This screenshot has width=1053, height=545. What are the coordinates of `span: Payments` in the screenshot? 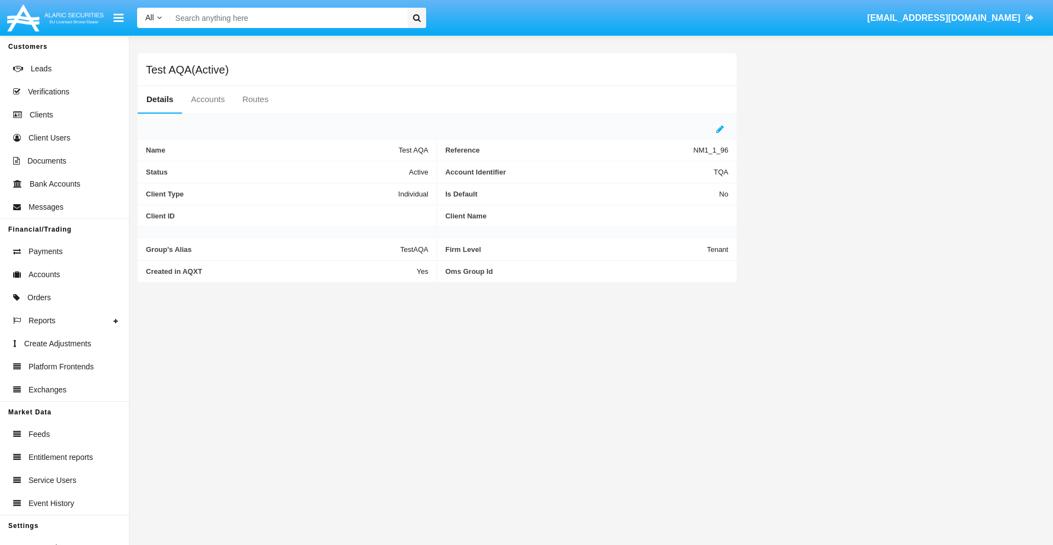 It's located at (46, 251).